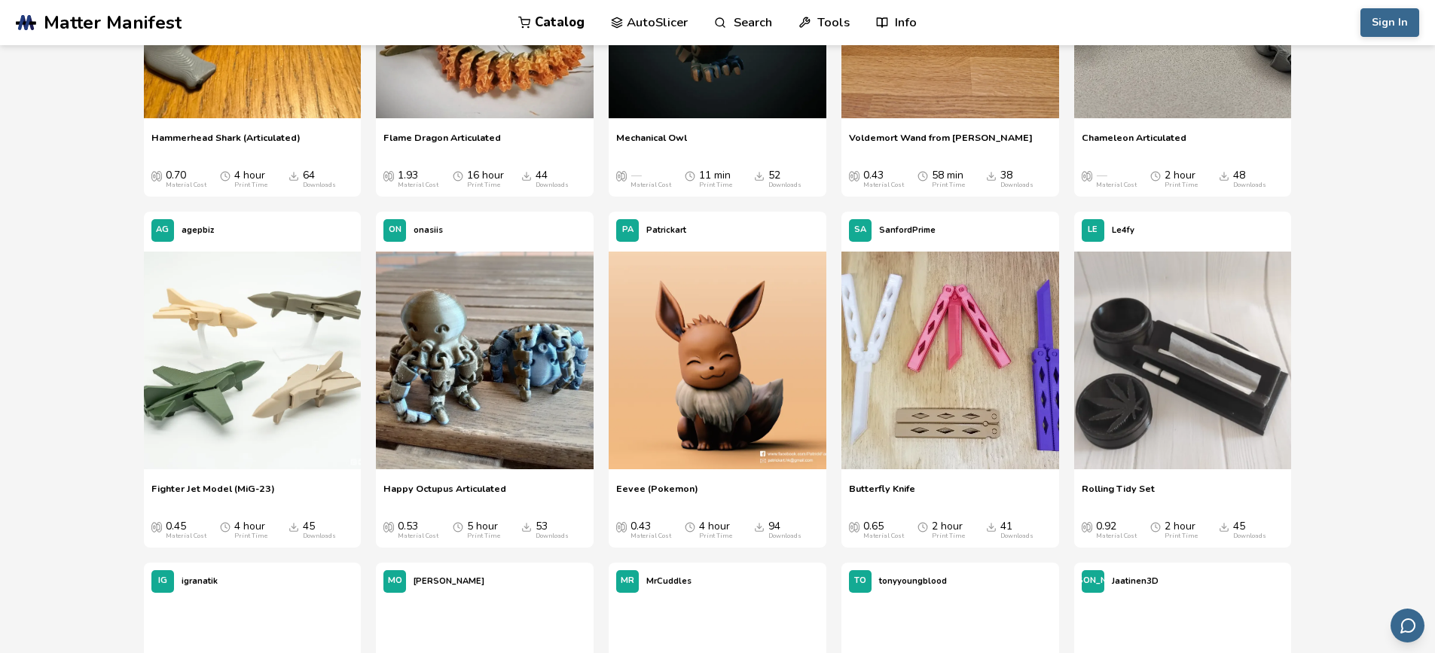  I want to click on div: 41, so click(1017, 530).